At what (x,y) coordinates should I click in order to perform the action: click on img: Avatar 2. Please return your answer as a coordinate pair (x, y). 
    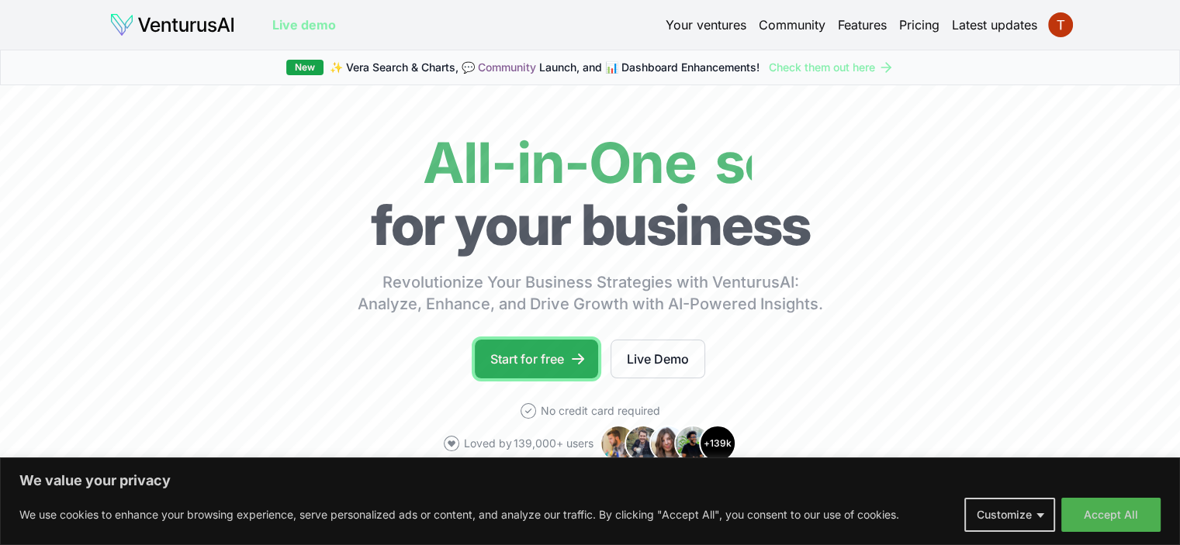
    Looking at the image, I should click on (643, 444).